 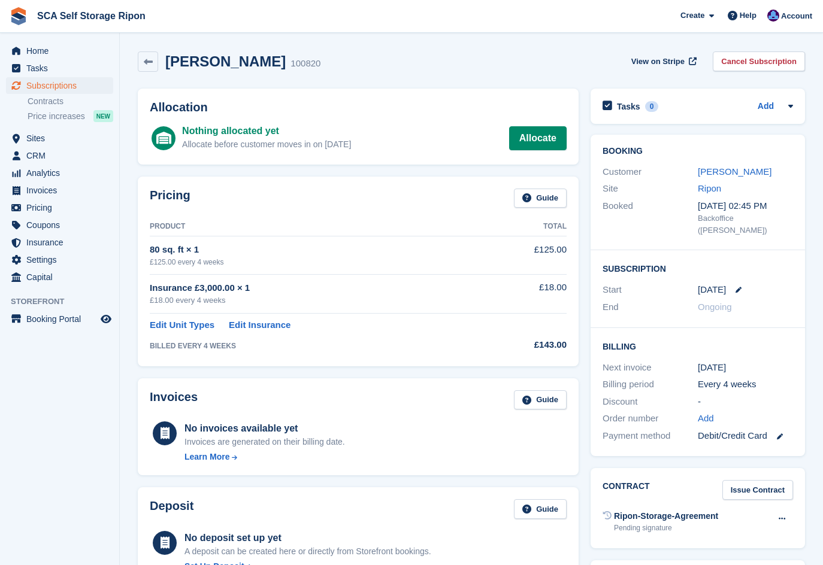 I want to click on div: Ripon-Storage-Agreement, so click(x=666, y=516).